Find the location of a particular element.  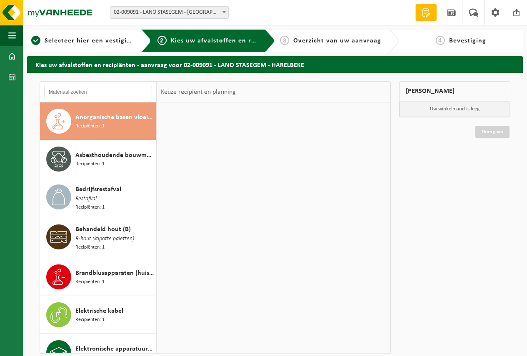

button: Anorganische basen vloeibaar in kleinverpakking Recipiënten: 1 is located at coordinates (98, 121).